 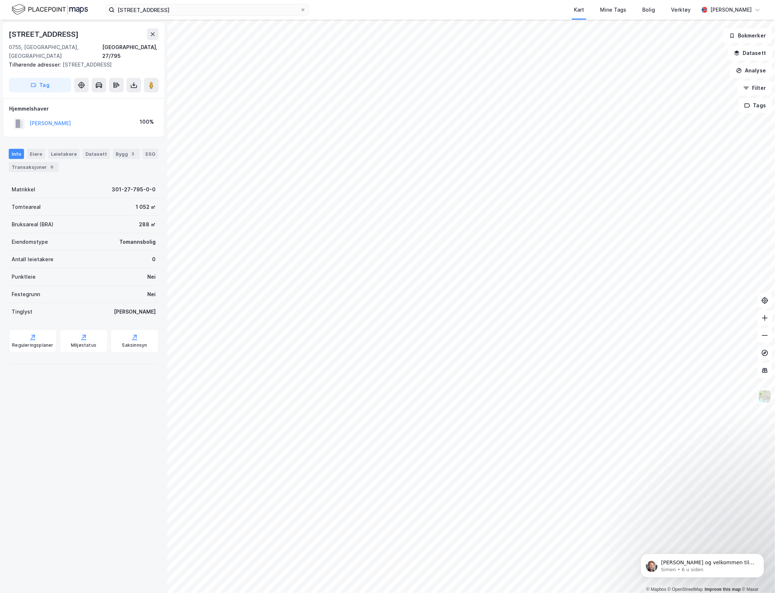 What do you see at coordinates (16, 154) in the screenshot?
I see `div: Info` at bounding box center [16, 154].